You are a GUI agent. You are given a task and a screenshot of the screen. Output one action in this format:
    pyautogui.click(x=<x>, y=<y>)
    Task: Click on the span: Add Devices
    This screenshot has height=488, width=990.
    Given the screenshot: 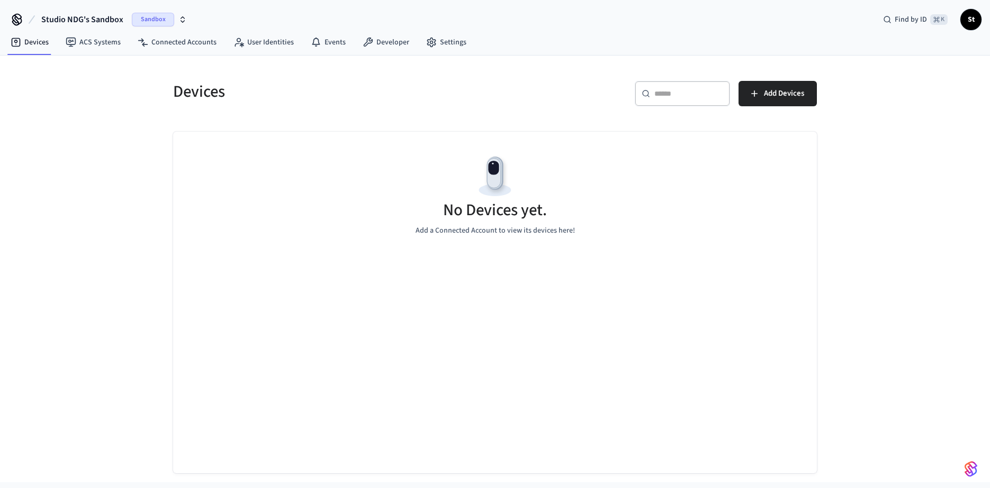 What is the action you would take?
    pyautogui.click(x=784, y=94)
    